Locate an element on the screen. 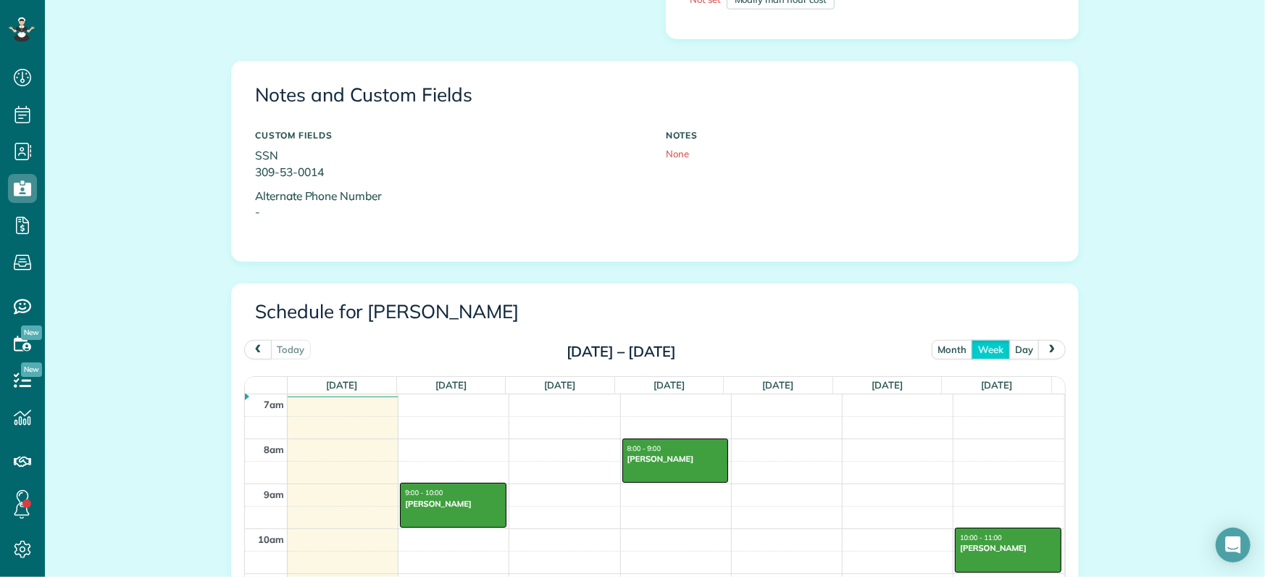 The image size is (1265, 577). span: 8am is located at coordinates (274, 449).